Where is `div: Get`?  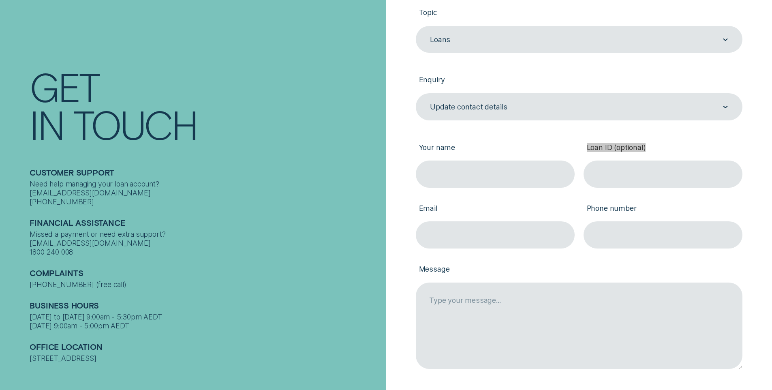
div: Get is located at coordinates (64, 86).